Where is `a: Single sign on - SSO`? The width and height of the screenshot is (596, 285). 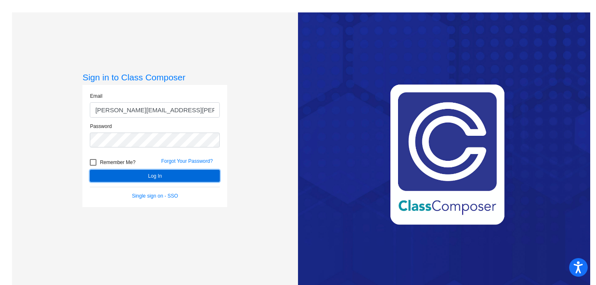 a: Single sign on - SSO is located at coordinates (155, 196).